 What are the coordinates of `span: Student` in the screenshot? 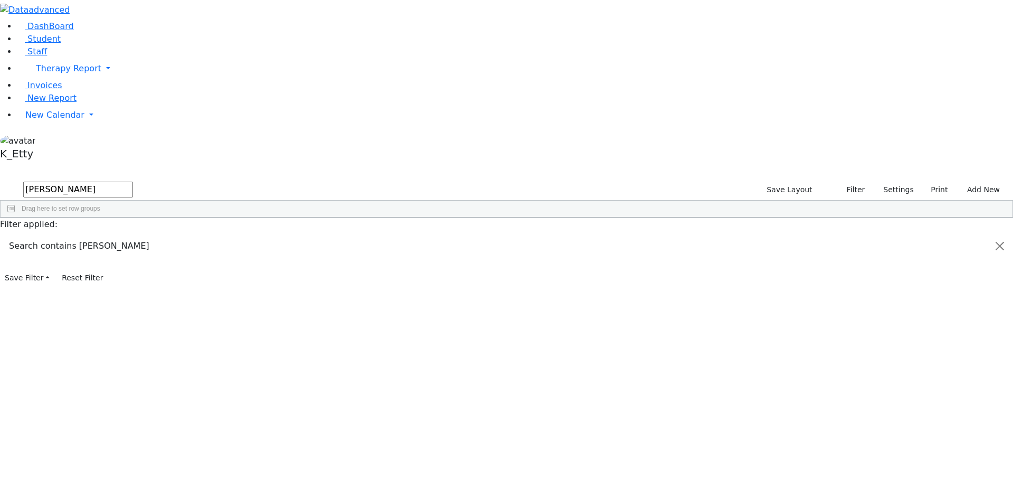 It's located at (44, 39).